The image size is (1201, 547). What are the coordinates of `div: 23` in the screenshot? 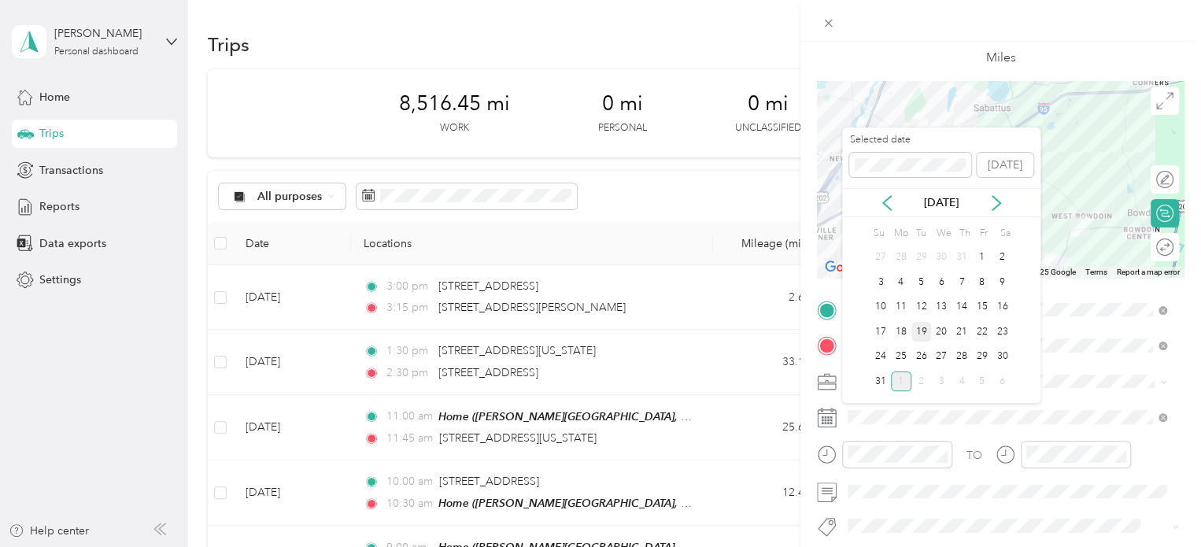 It's located at (1002, 331).